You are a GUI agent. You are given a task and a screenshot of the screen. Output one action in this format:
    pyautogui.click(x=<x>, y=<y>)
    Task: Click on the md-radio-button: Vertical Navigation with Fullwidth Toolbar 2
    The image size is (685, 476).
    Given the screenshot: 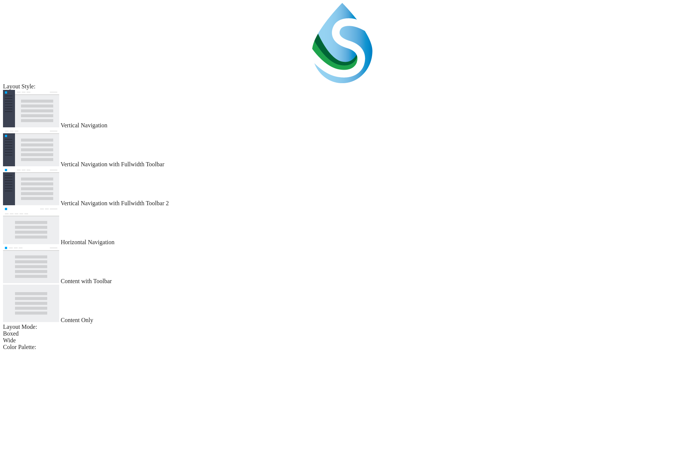 What is the action you would take?
    pyautogui.click(x=342, y=187)
    